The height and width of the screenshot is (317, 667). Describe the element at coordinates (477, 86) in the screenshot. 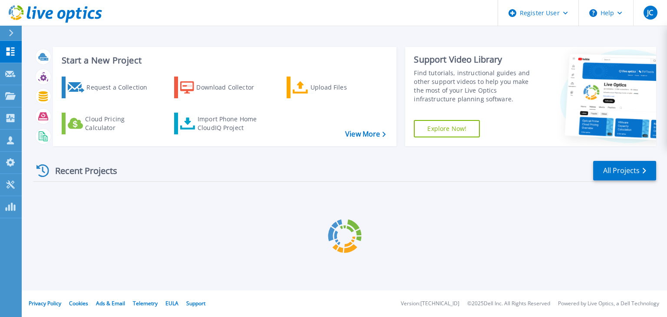

I see `div: Find tutorials, instructional guides and other support videos to help you make the most of your L...` at that location.